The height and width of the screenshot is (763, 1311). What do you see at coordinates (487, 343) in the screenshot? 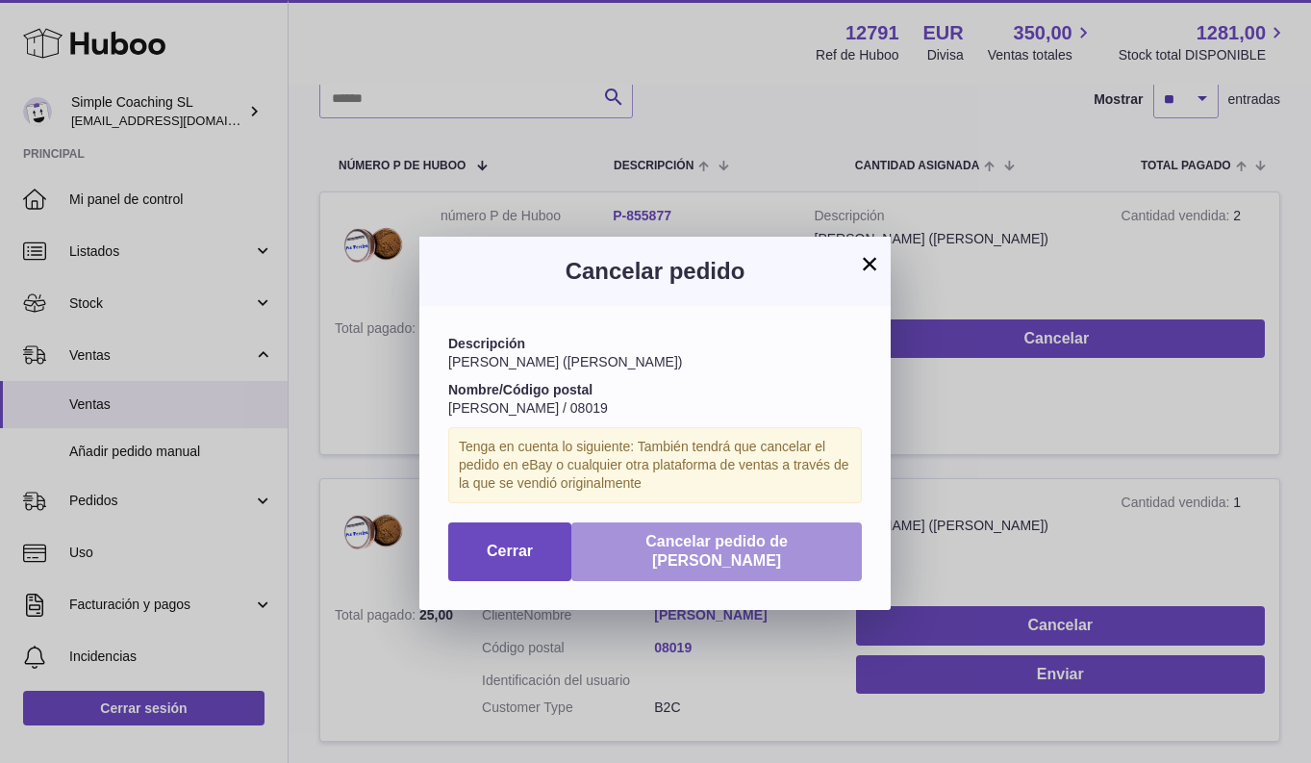
I see `strong: Descripción` at bounding box center [487, 343].